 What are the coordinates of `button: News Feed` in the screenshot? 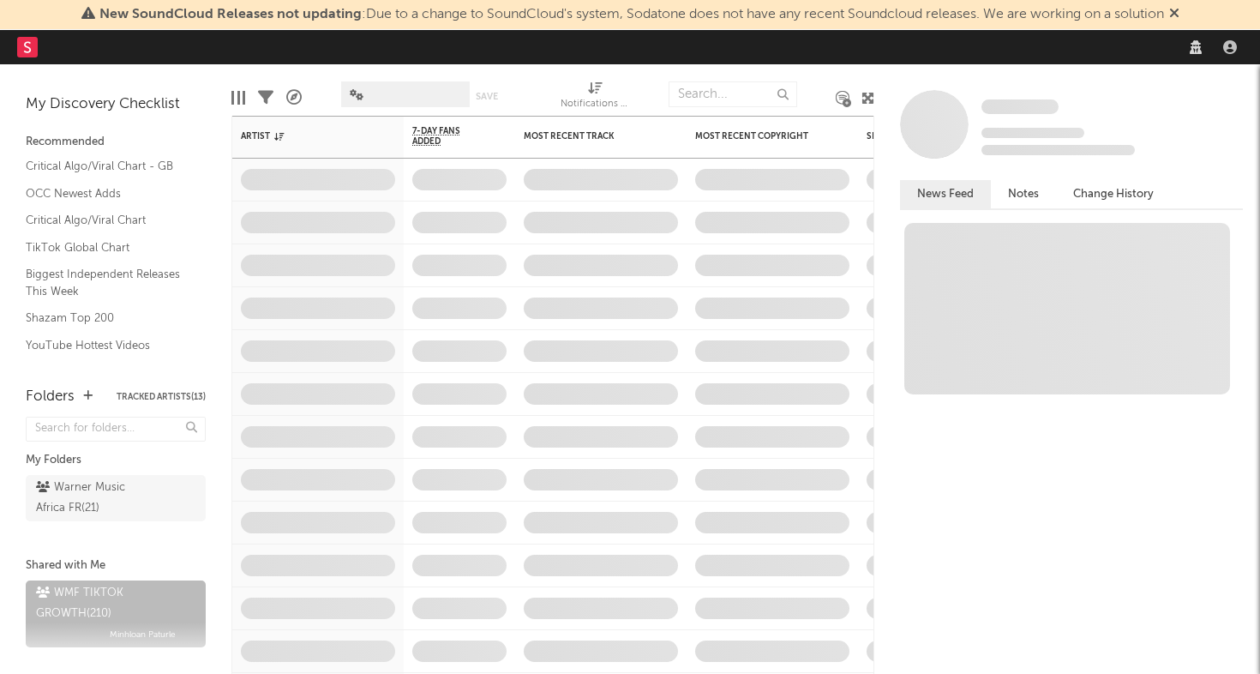 It's located at (945, 194).